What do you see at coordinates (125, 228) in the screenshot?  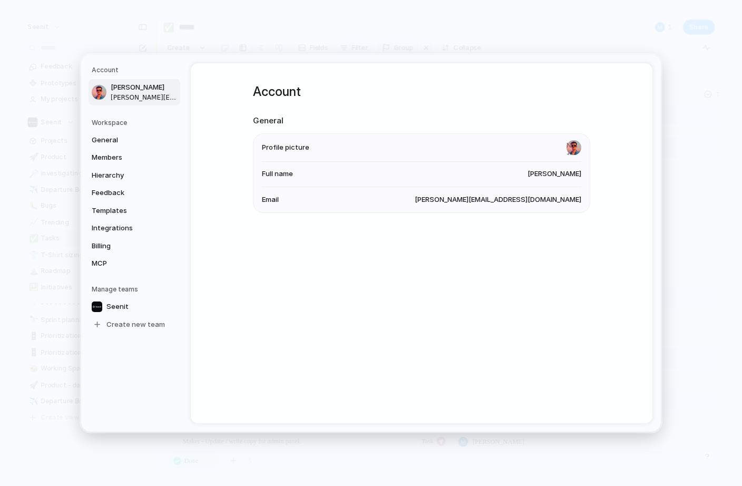 I see `span: Integrations` at bounding box center [125, 228].